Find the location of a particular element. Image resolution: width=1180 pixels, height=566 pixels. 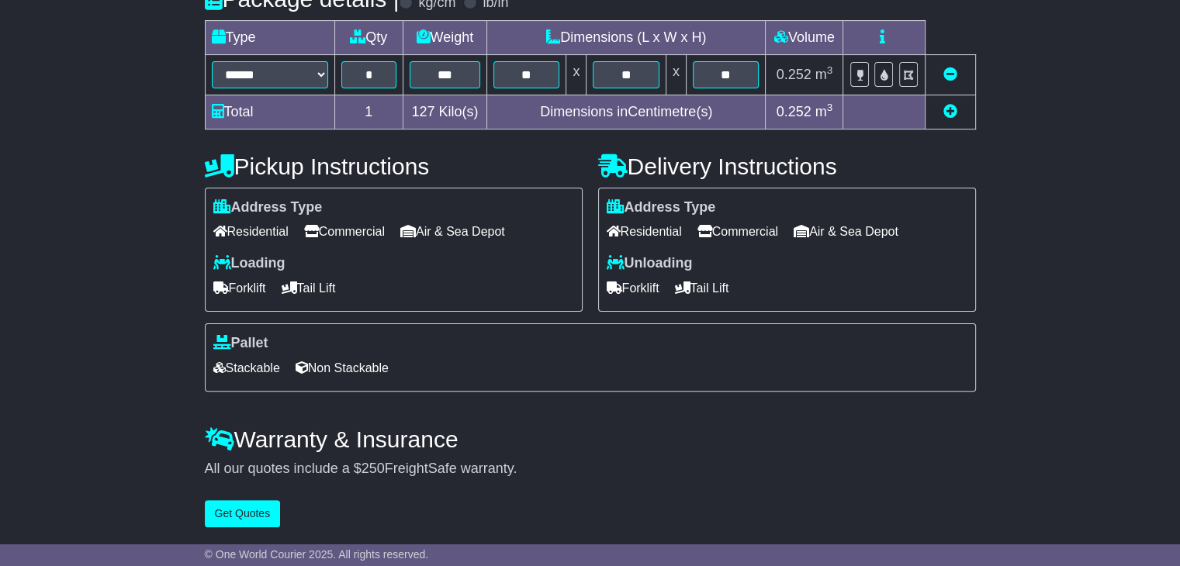

div: All our quotes include a $ FreightSafe warranty. is located at coordinates (590, 469).